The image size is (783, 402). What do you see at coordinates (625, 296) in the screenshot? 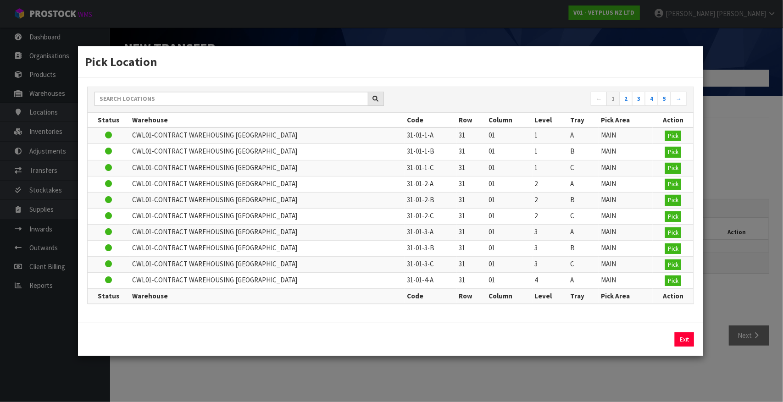
I see `th: Pick Area` at bounding box center [625, 296].